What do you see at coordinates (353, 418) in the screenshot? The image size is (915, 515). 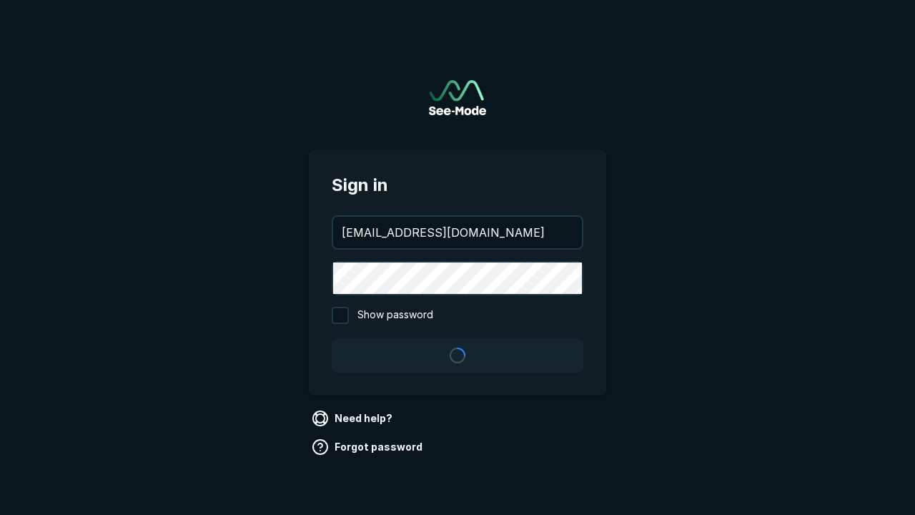 I see `a: Need help?` at bounding box center [353, 418].